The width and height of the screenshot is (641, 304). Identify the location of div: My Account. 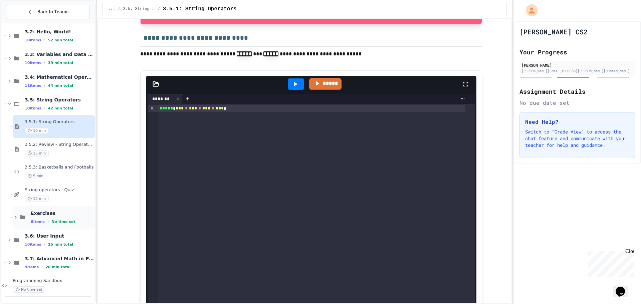
(529, 10).